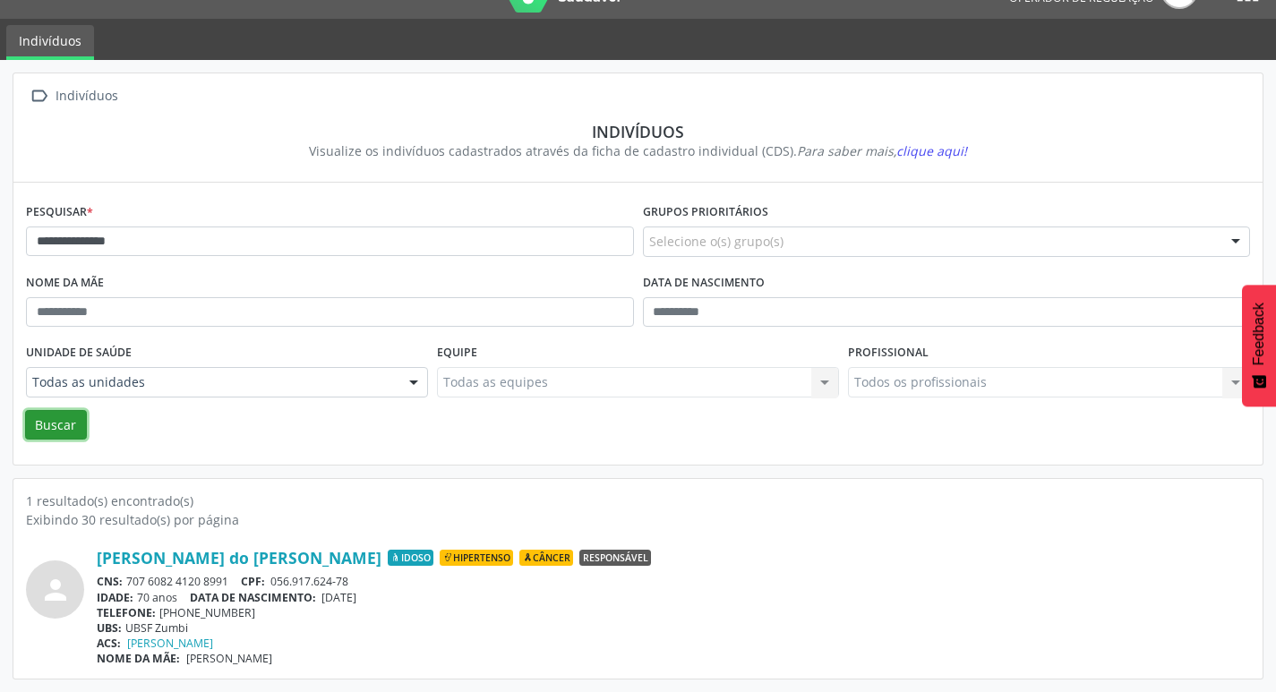 The image size is (1276, 692). What do you see at coordinates (717, 241) in the screenshot?
I see `span: Selecione o(s) grupo(s)` at bounding box center [717, 241].